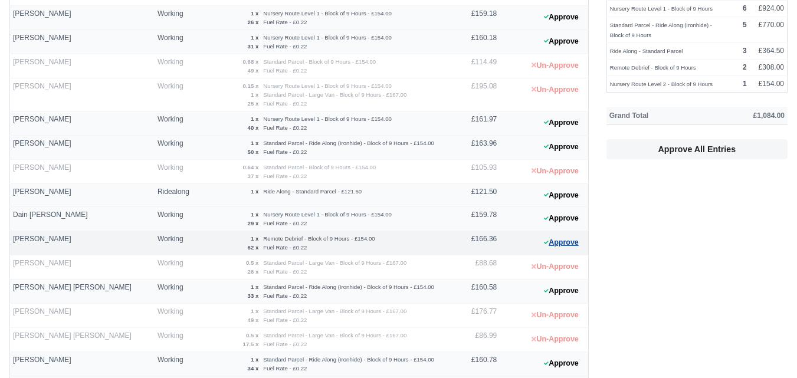 Image resolution: width=797 pixels, height=378 pixels. Describe the element at coordinates (473, 65) in the screenshot. I see `td: £114.49` at that location.